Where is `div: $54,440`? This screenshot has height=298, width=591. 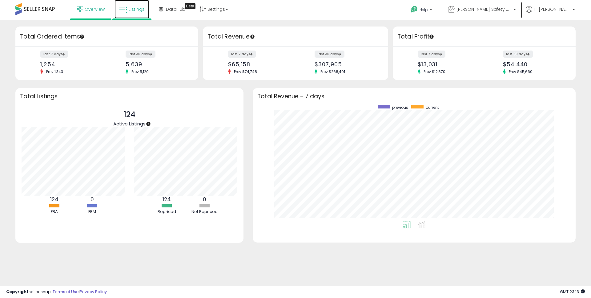 div: $54,440 is located at coordinates (534, 64).